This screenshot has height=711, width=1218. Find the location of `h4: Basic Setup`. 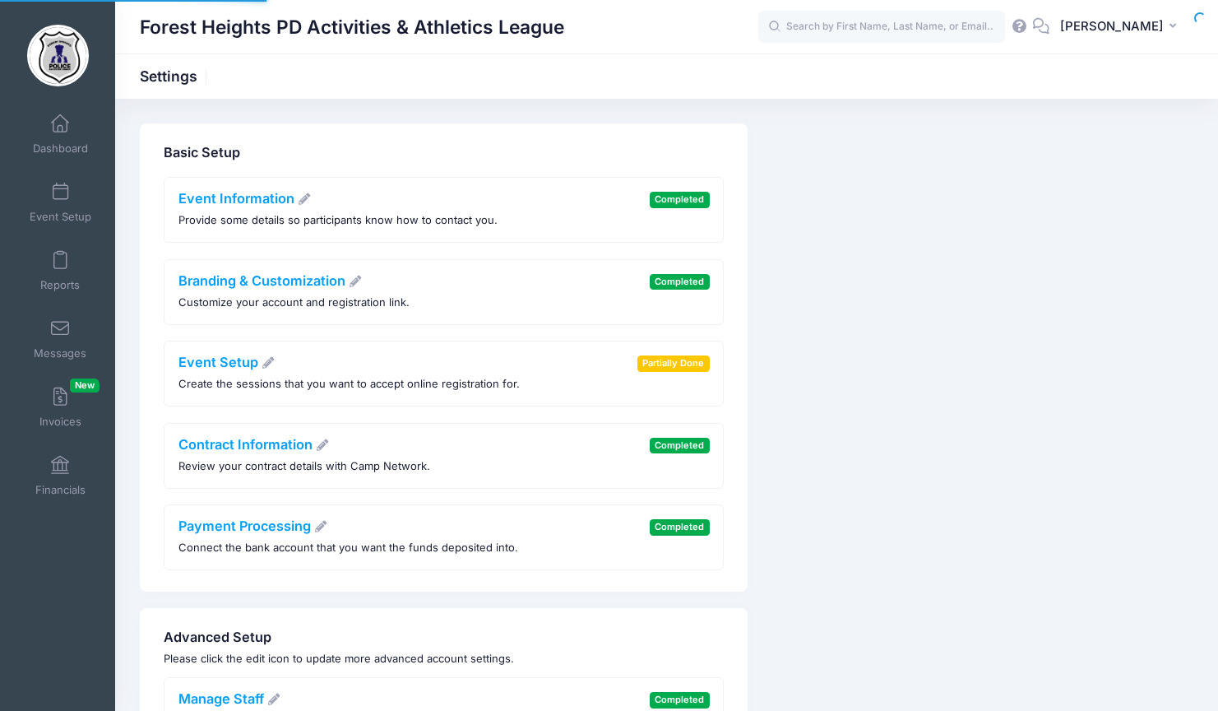

h4: Basic Setup is located at coordinates (443, 153).